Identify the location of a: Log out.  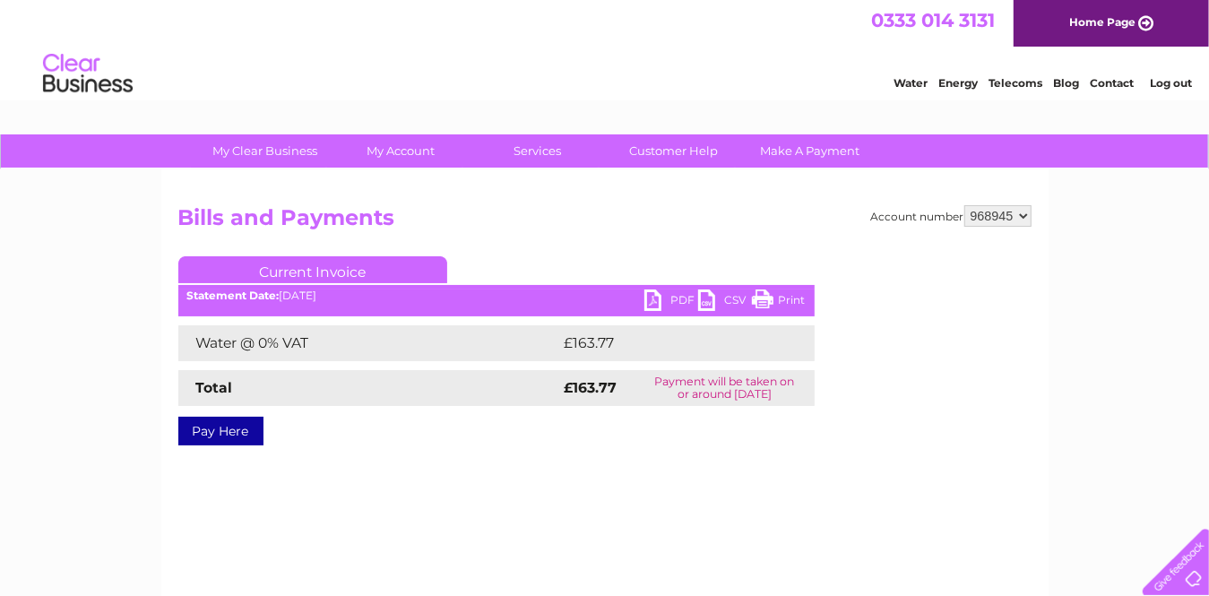
(1171, 82).